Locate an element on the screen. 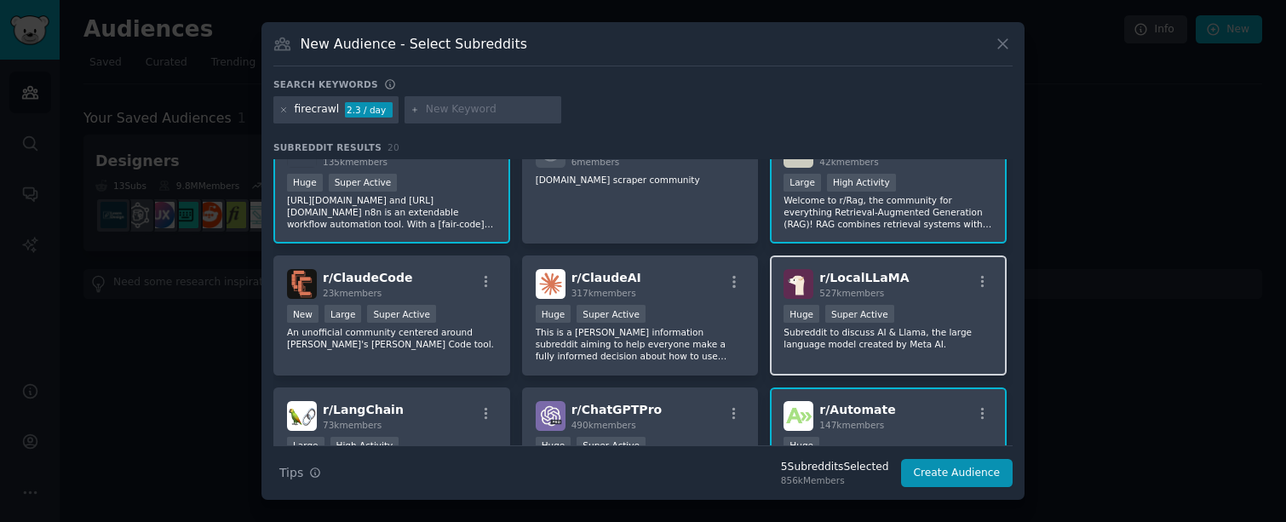 The image size is (1286, 522). span: 527k members is located at coordinates (851, 293).